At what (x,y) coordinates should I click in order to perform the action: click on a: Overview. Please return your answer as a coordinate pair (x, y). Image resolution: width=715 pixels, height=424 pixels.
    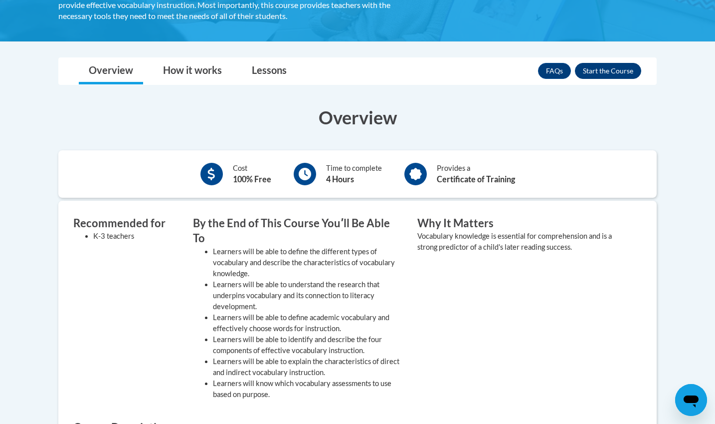
    Looking at the image, I should click on (111, 71).